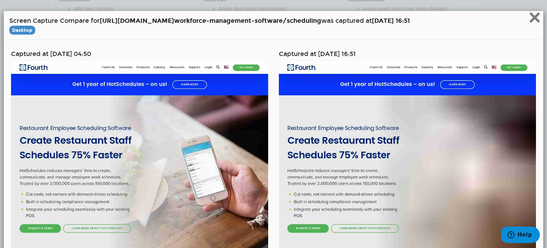 The image size is (547, 248). Describe the element at coordinates (22, 30) in the screenshot. I see `span: Compare Desktop Screenshots` at that location.